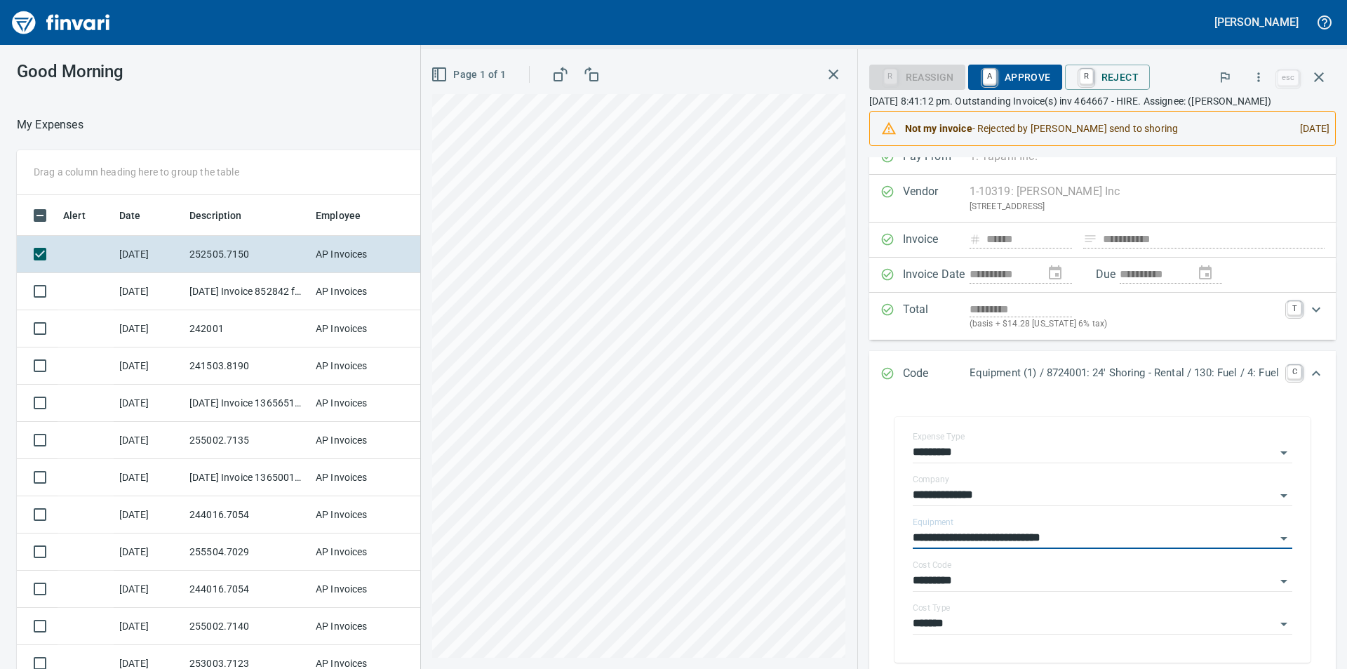 The width and height of the screenshot is (1347, 669). I want to click on td: 242001, so click(247, 328).